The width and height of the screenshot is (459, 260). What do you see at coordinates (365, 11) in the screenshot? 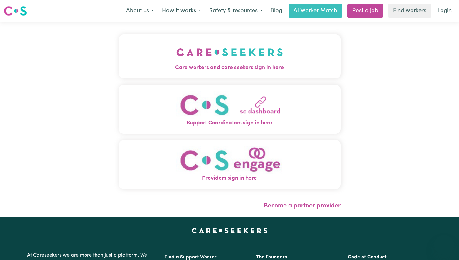
I see `a: Post a job` at bounding box center [365, 11].